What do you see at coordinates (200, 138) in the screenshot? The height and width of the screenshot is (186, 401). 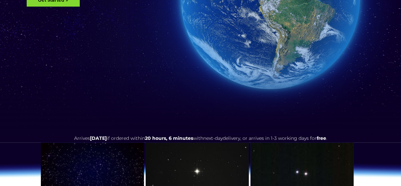 I see `span: Arrives if ordered within with delivery, or arrives in 1-3 working days for .` at bounding box center [200, 138].